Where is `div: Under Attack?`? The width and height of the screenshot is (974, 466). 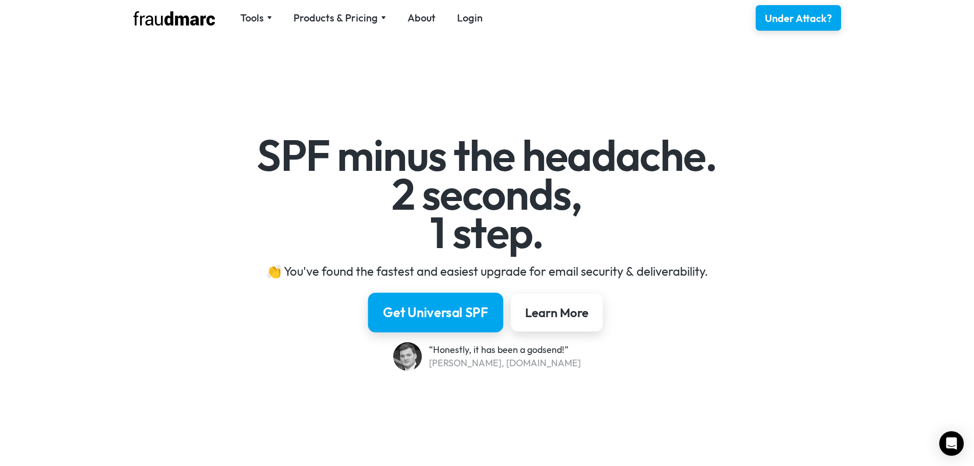
div: Under Attack? is located at coordinates (798, 18).